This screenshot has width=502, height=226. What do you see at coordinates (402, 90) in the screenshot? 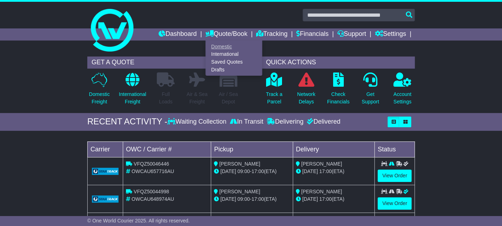
I see `a: AccountSettings` at bounding box center [402, 90].